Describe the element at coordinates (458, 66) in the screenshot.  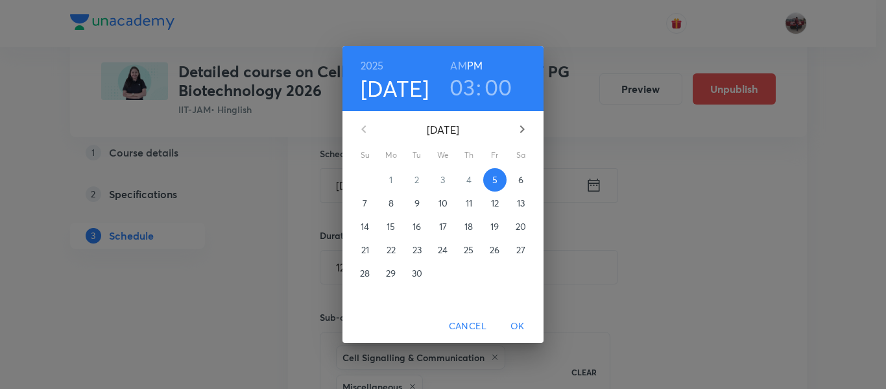
I see `h6: AM` at that location.